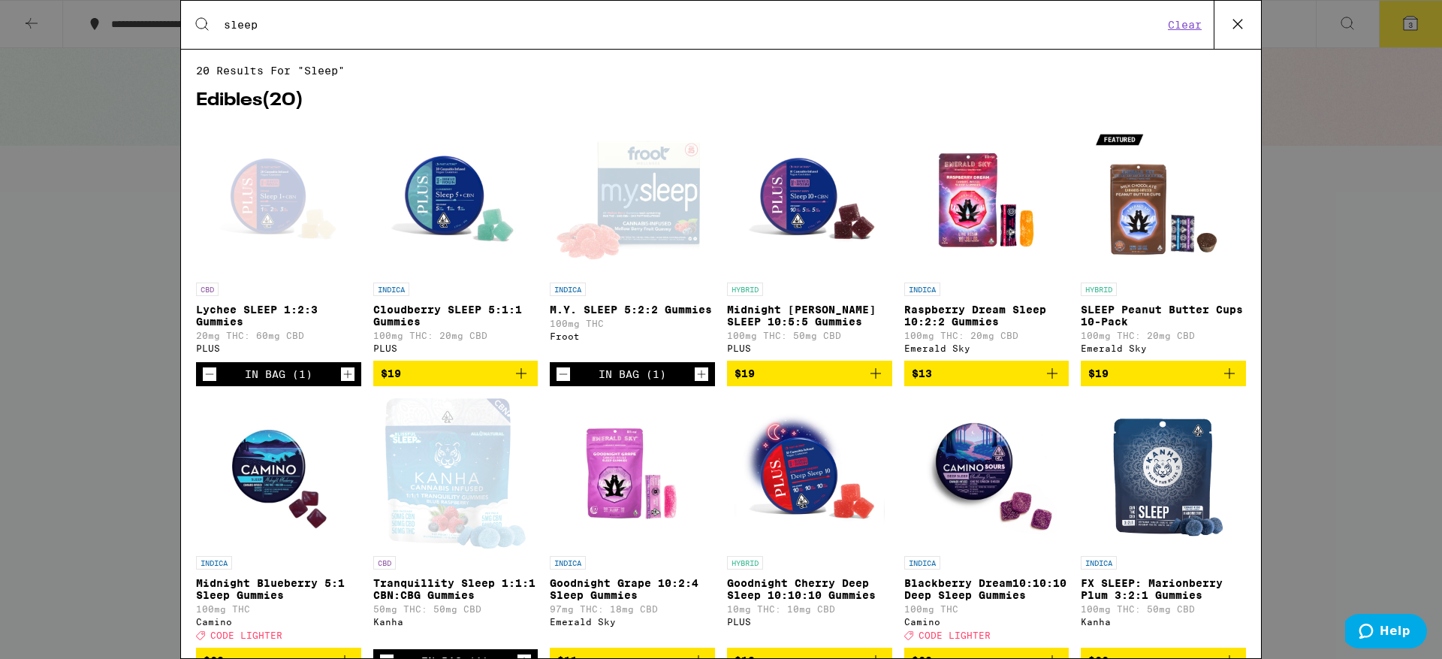  I want to click on p: Midnight Blueberry 5:1 Sleep Gummies, so click(279, 589).